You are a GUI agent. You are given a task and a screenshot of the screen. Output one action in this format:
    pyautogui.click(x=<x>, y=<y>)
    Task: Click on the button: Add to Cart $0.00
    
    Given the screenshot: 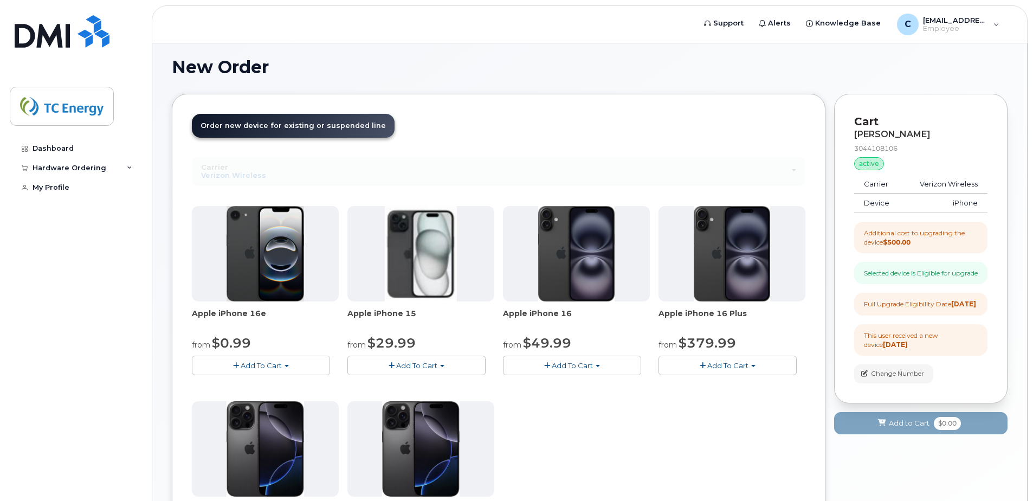 What is the action you would take?
    pyautogui.click(x=920, y=423)
    